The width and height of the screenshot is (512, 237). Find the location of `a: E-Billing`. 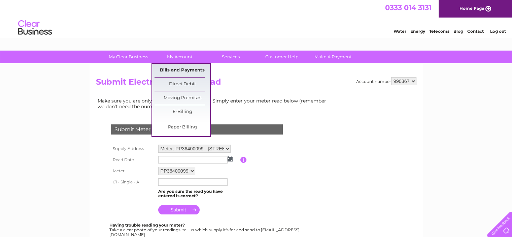

a: E-Billing is located at coordinates (182, 112).